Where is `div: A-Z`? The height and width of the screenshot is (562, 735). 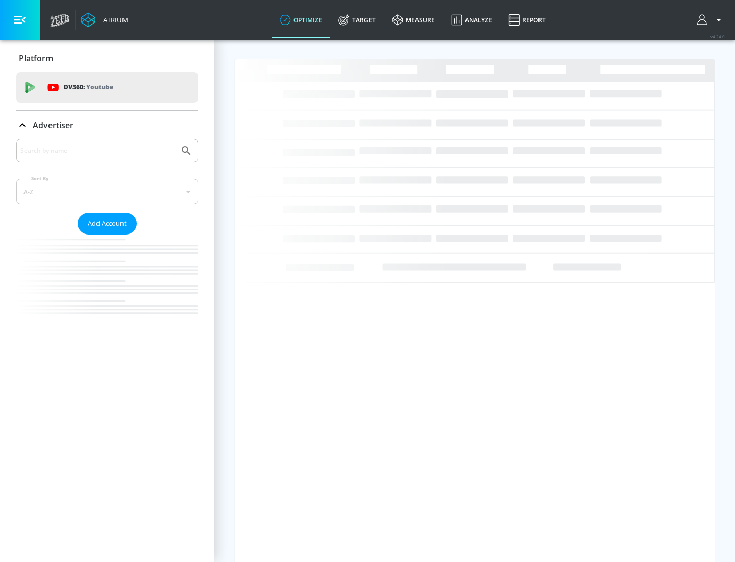
div: A-Z is located at coordinates (107, 191).